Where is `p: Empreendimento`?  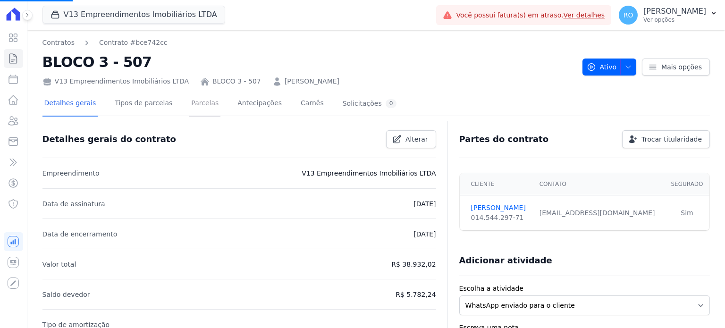
p: Empreendimento is located at coordinates (71, 173).